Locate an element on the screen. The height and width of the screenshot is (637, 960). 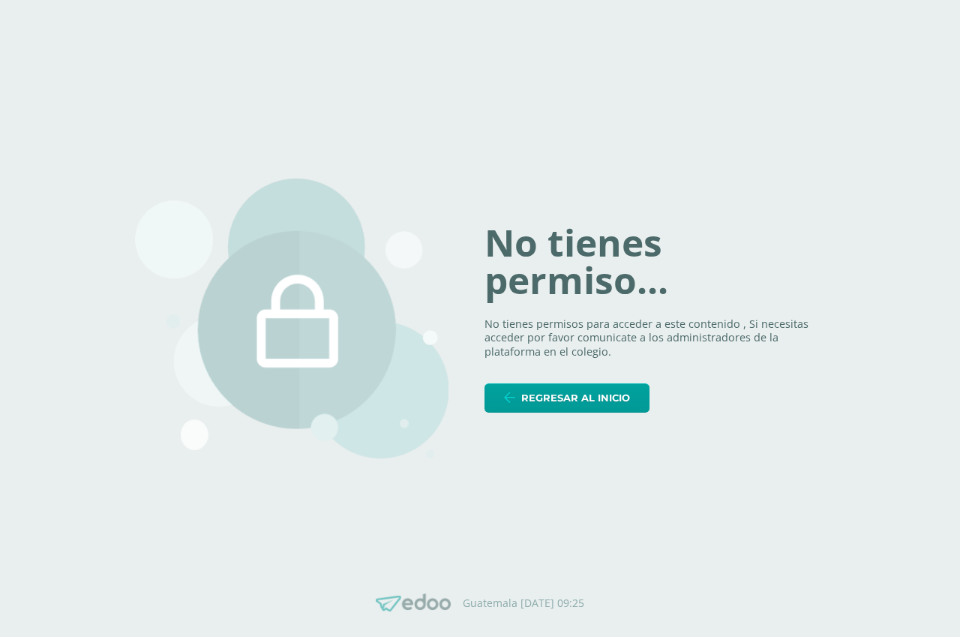
a: Regresar al inicio is located at coordinates (567, 398).